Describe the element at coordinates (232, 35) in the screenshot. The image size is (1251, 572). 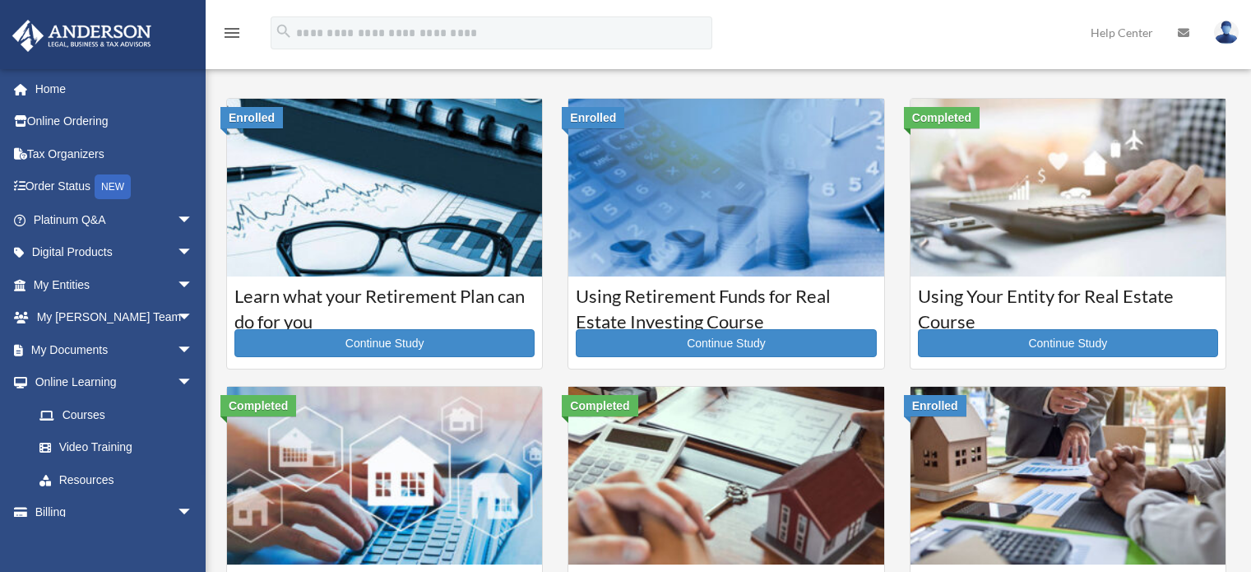
I see `a: menu` at that location.